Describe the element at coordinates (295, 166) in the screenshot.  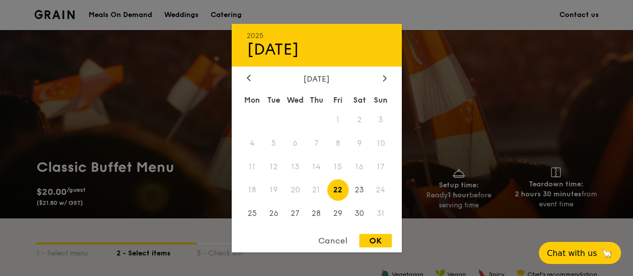
I see `span: 13` at that location.